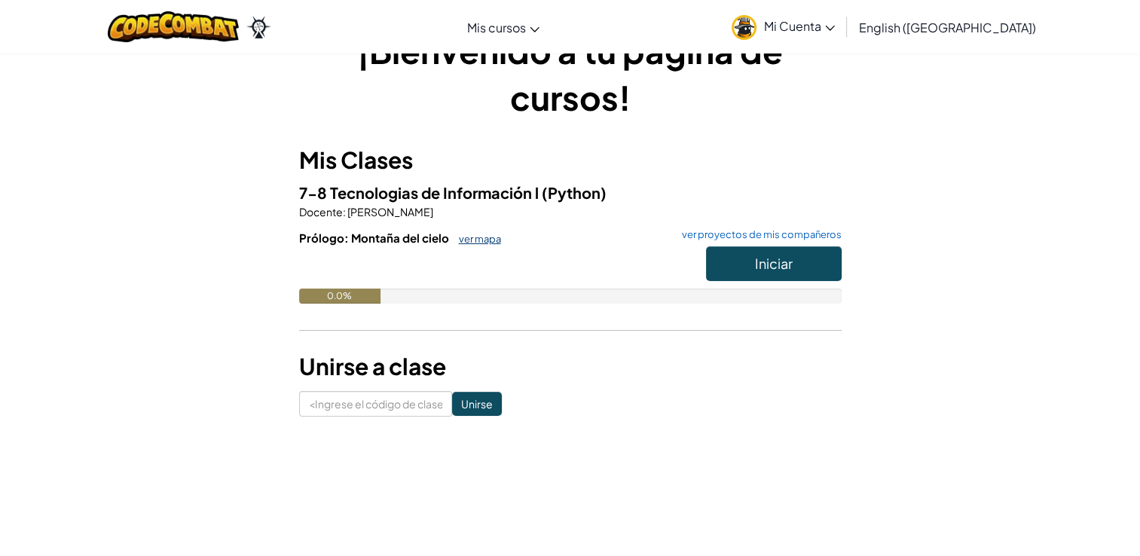 The width and height of the screenshot is (1140, 556). Describe the element at coordinates (340, 296) in the screenshot. I see `div: 0.0%` at that location.